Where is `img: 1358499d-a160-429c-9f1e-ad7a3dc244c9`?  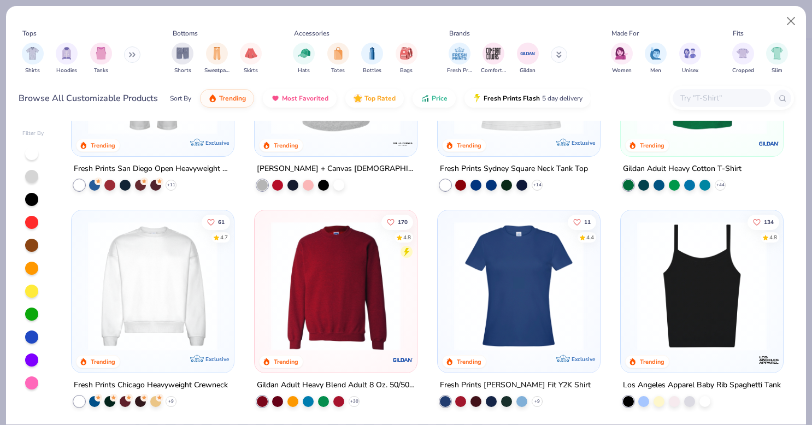 img: 1358499d-a160-429c-9f1e-ad7a3dc244c9 is located at coordinates (152, 286).